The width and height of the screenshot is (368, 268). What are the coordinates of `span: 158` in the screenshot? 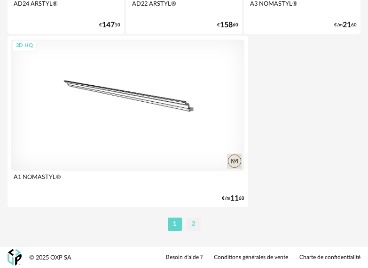 It's located at (226, 25).